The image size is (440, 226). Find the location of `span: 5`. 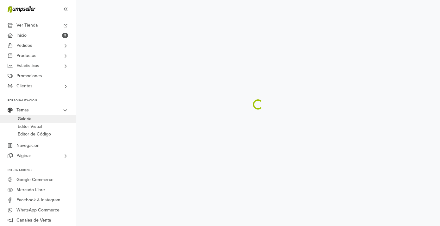

span: 5 is located at coordinates (65, 35).